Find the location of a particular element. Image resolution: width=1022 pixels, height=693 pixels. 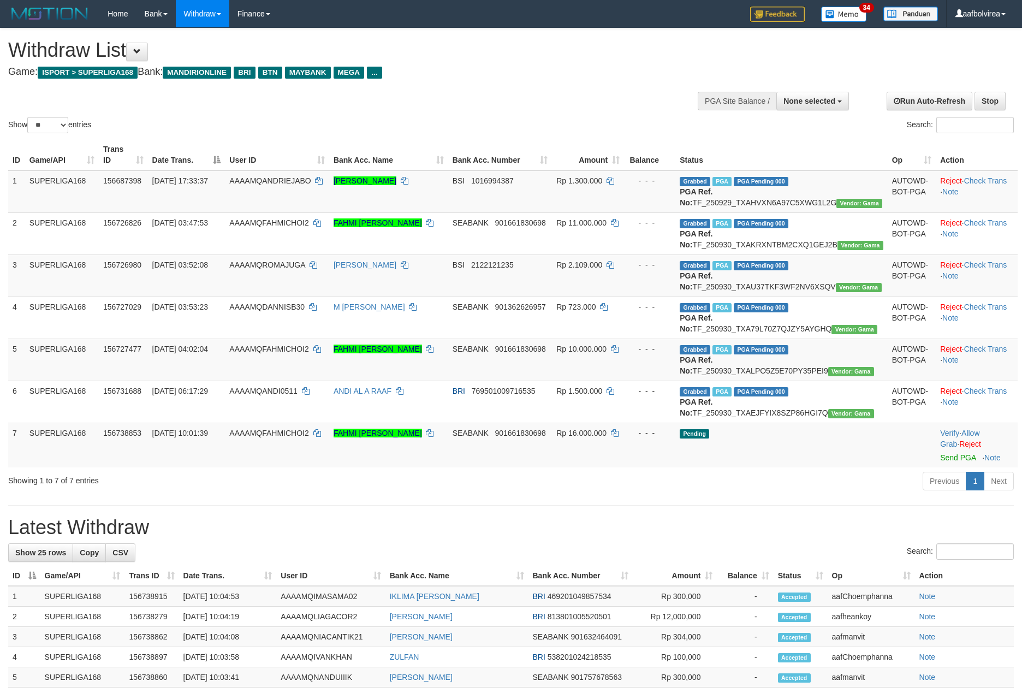

th: Op: activate to sort column ascending is located at coordinates (912, 155).